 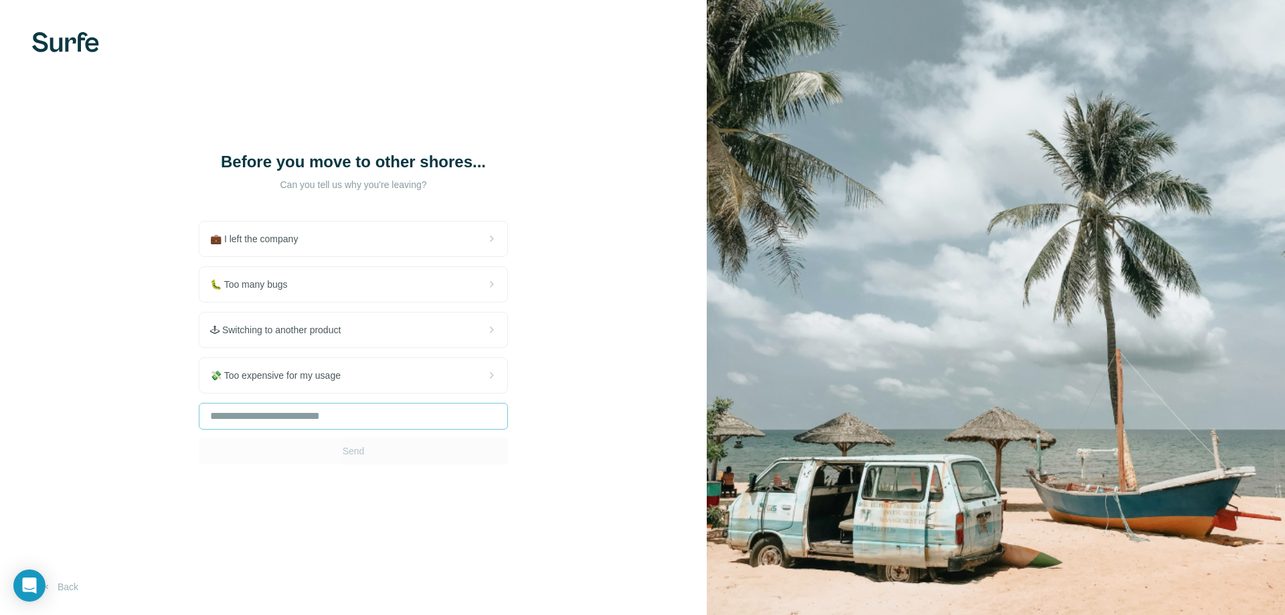 I want to click on span: 🕹 Switching to another product, so click(x=280, y=330).